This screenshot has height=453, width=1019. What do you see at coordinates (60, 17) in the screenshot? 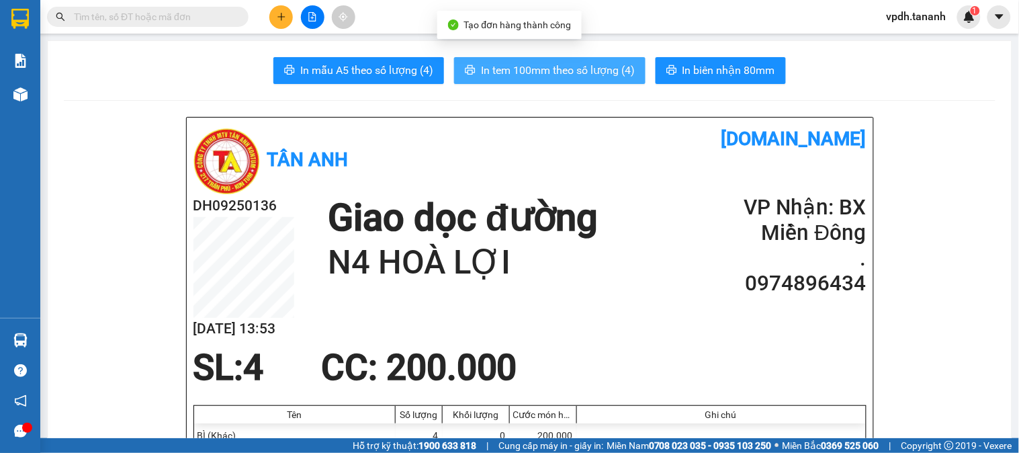
I see `span: search` at bounding box center [60, 17].